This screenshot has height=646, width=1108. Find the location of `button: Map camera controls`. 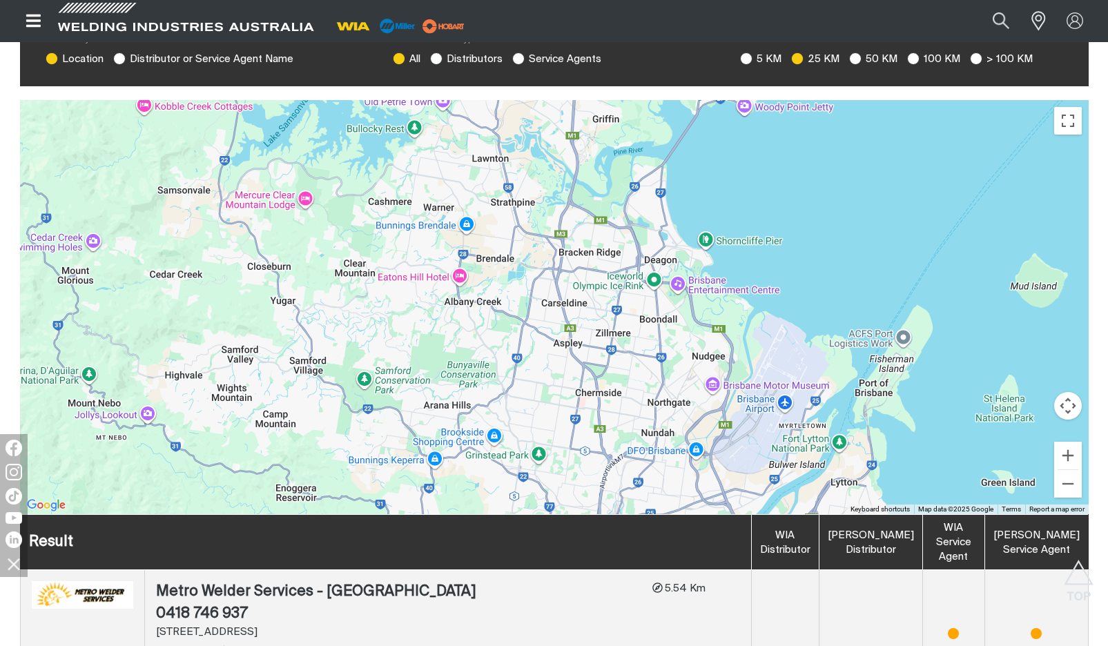

button: Map camera controls is located at coordinates (1068, 406).